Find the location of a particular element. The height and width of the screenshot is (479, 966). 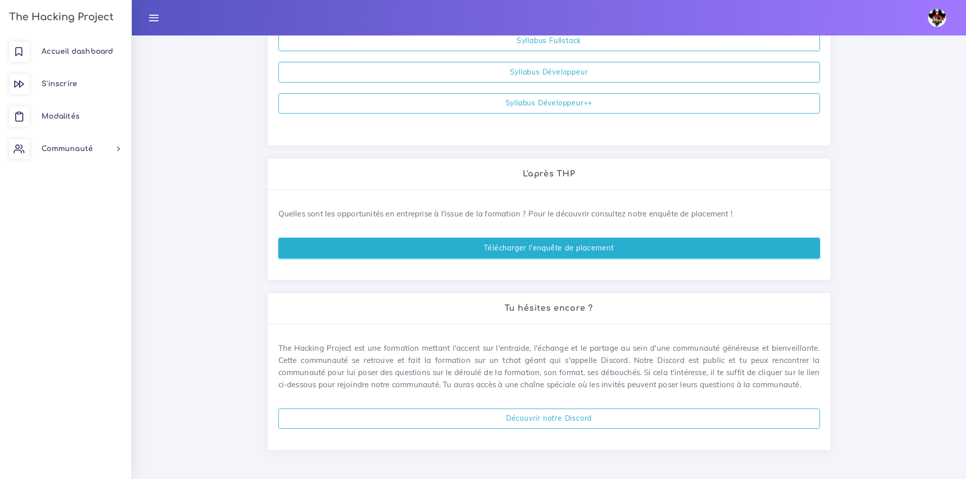

h3: The Hacking Project is located at coordinates (60, 17).